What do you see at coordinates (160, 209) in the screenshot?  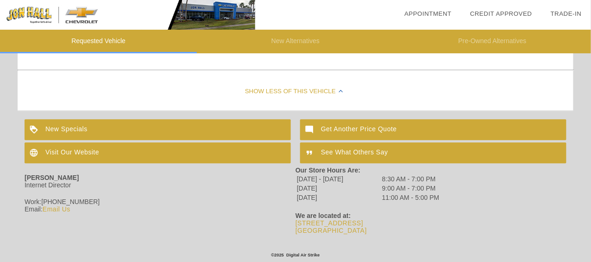 I see `div: Email:` at bounding box center [160, 209].